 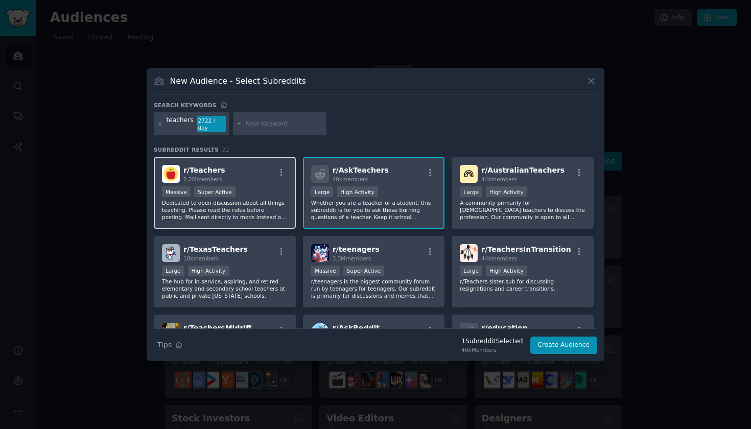 What do you see at coordinates (238, 81) in the screenshot?
I see `h3: New Audience - Select Subreddits` at bounding box center [238, 81].